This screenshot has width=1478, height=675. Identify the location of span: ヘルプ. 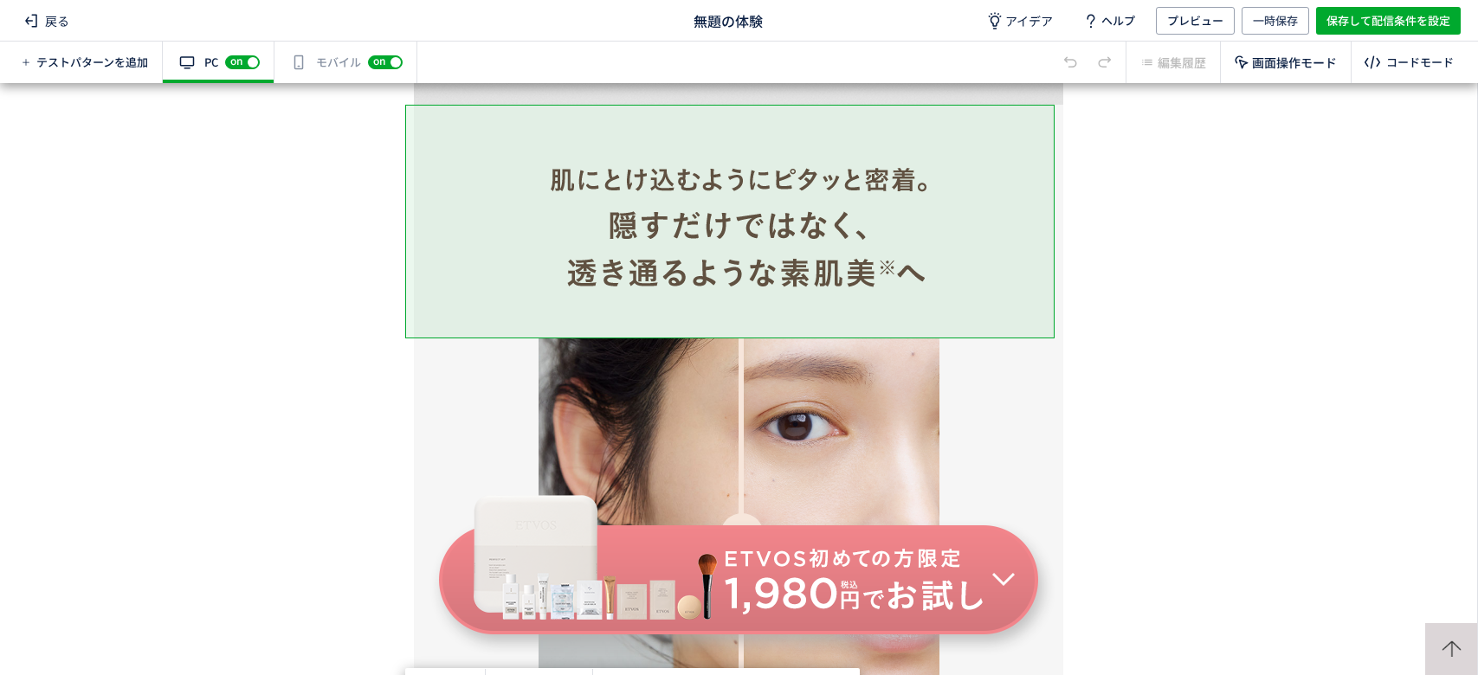
(1118, 21).